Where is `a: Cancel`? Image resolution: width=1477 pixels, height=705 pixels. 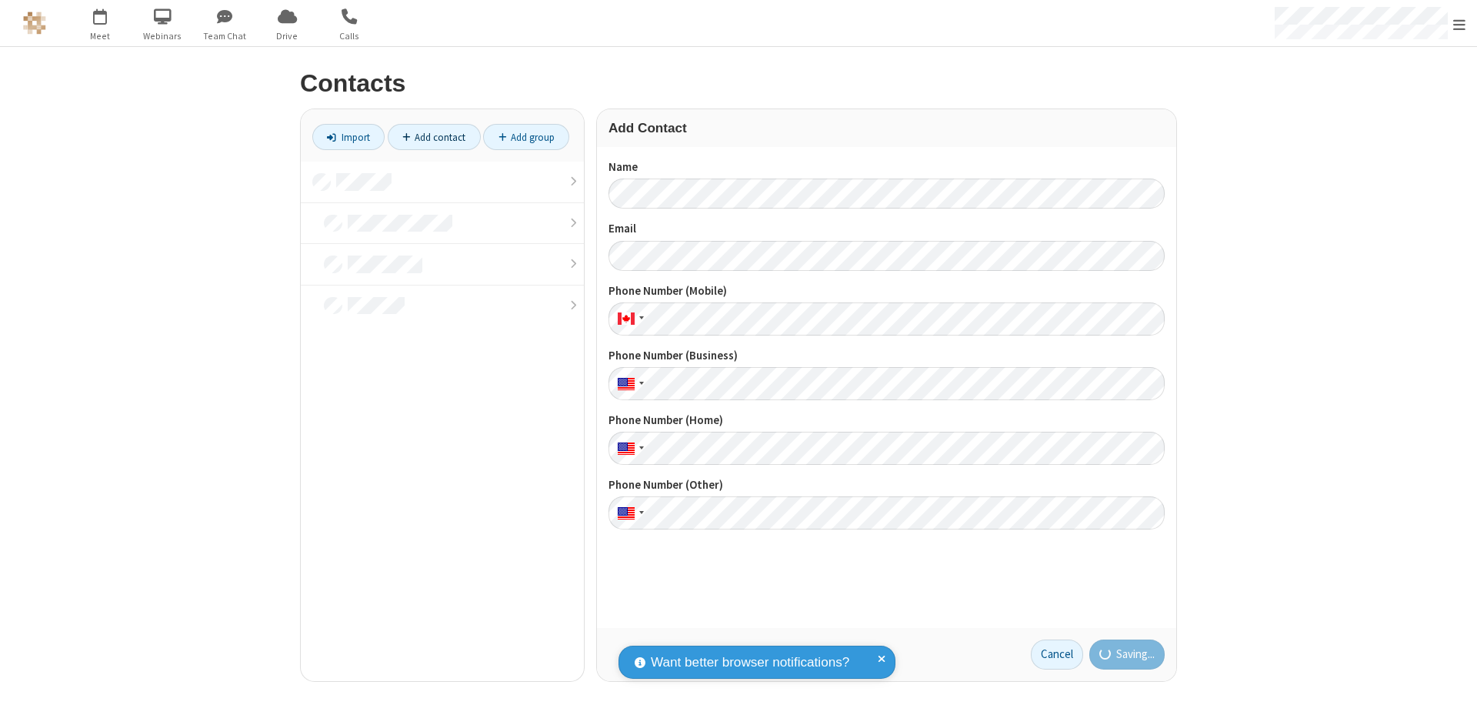 a: Cancel is located at coordinates (1057, 655).